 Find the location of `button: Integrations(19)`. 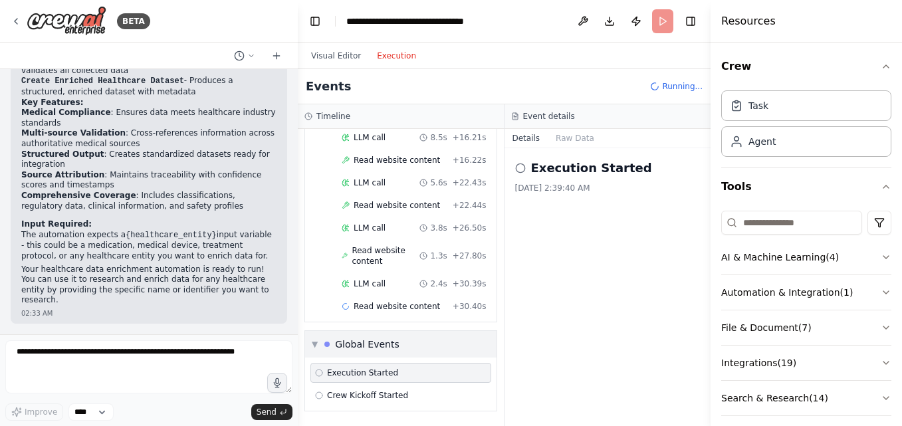

button: Integrations(19) is located at coordinates (806, 363).